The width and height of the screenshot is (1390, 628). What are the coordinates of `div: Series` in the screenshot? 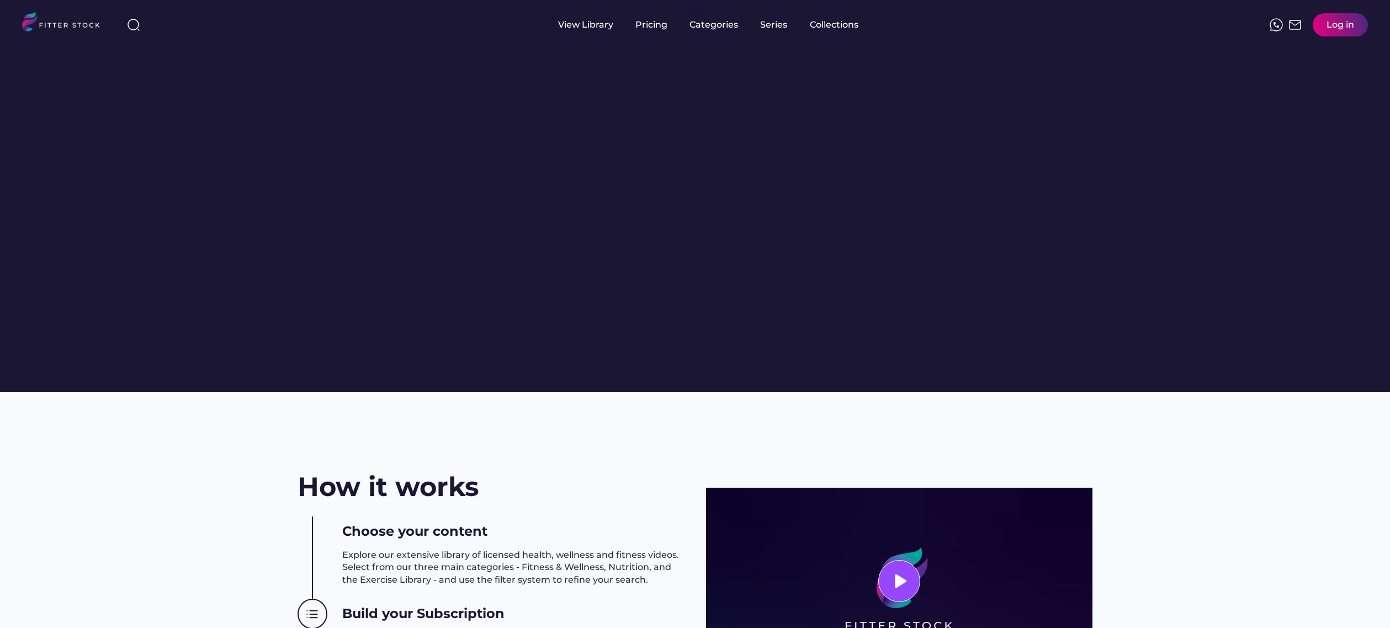 It's located at (774, 25).